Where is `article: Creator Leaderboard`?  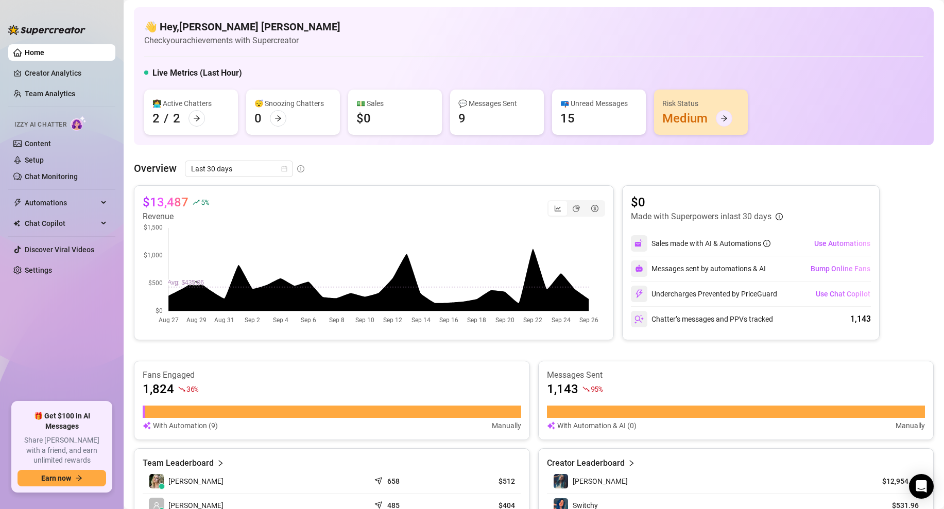
article: Creator Leaderboard is located at coordinates (585, 463).